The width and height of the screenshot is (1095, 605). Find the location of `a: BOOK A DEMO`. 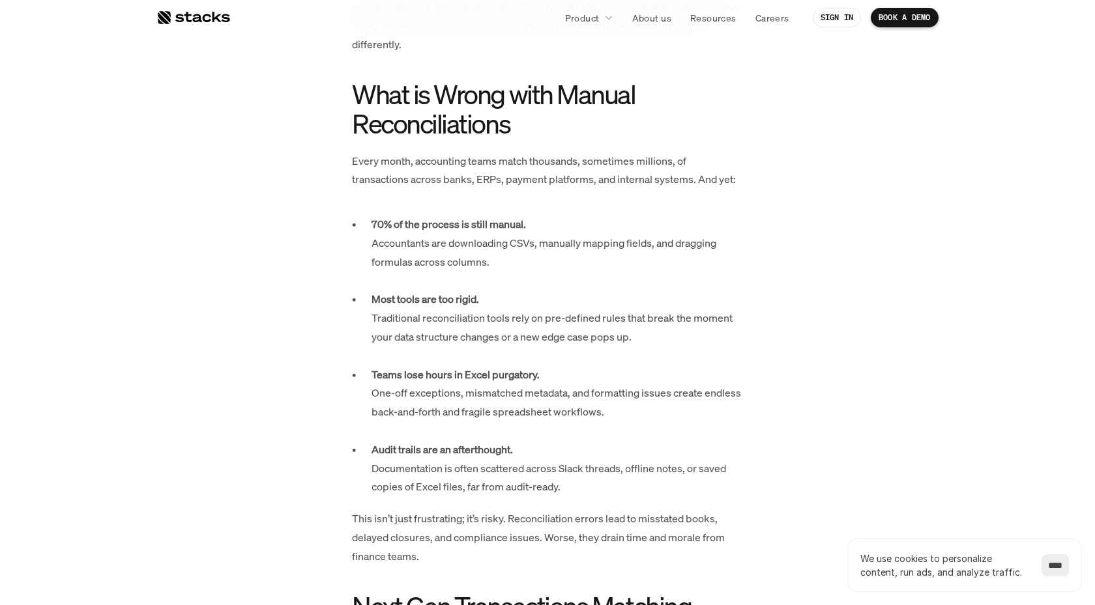

a: BOOK A DEMO is located at coordinates (904, 18).